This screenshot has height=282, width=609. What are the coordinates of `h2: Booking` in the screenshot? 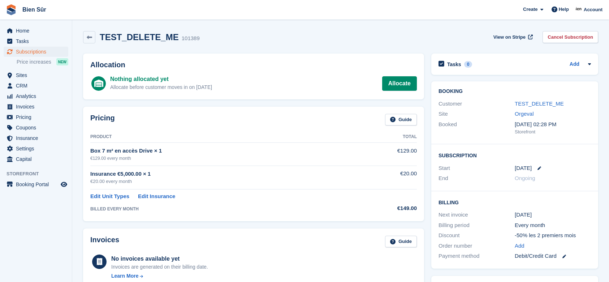 It's located at (515, 91).